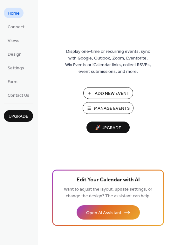  What do you see at coordinates (18, 117) in the screenshot?
I see `span: Upgrade` at bounding box center [18, 117].